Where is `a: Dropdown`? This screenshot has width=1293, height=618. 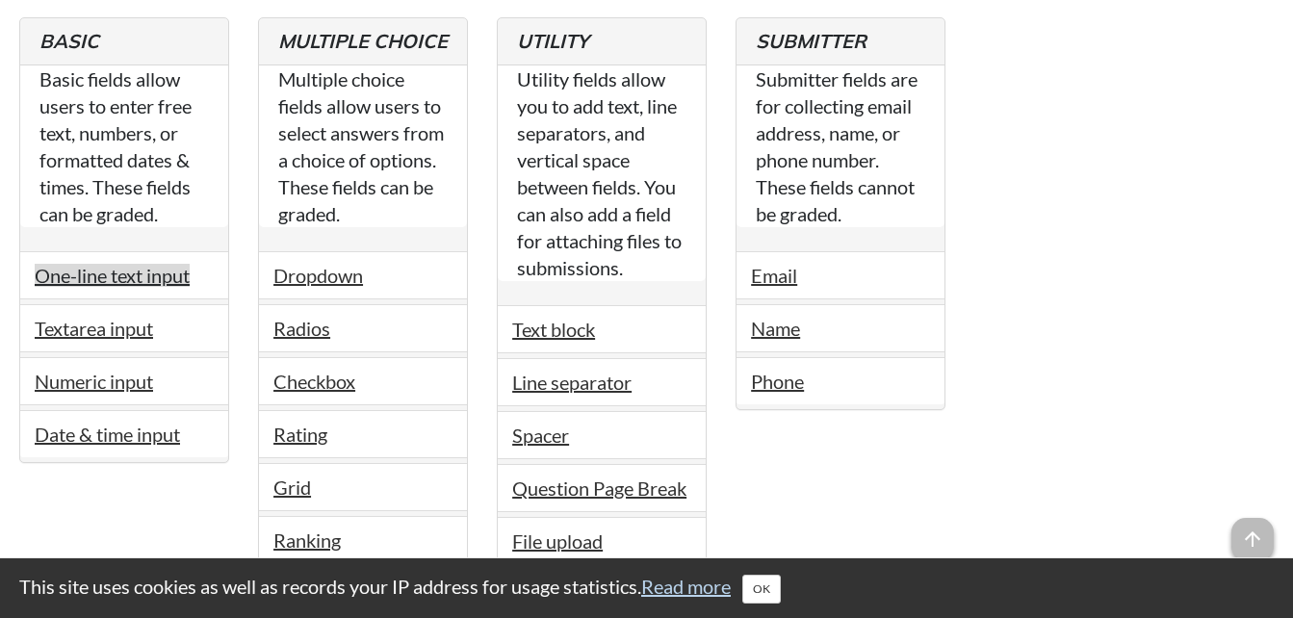
a: Dropdown is located at coordinates (318, 275).